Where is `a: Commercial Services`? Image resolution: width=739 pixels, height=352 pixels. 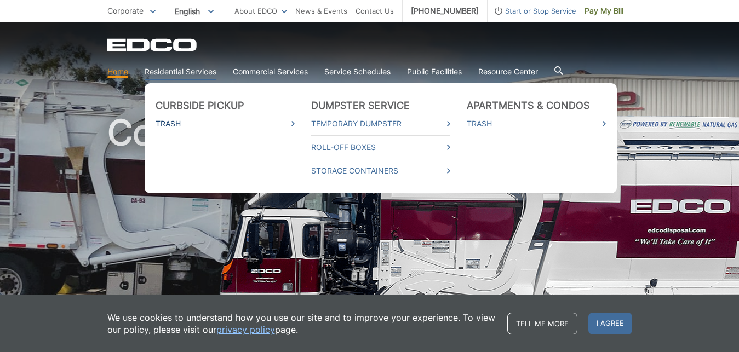
a: Commercial Services is located at coordinates (270, 72).